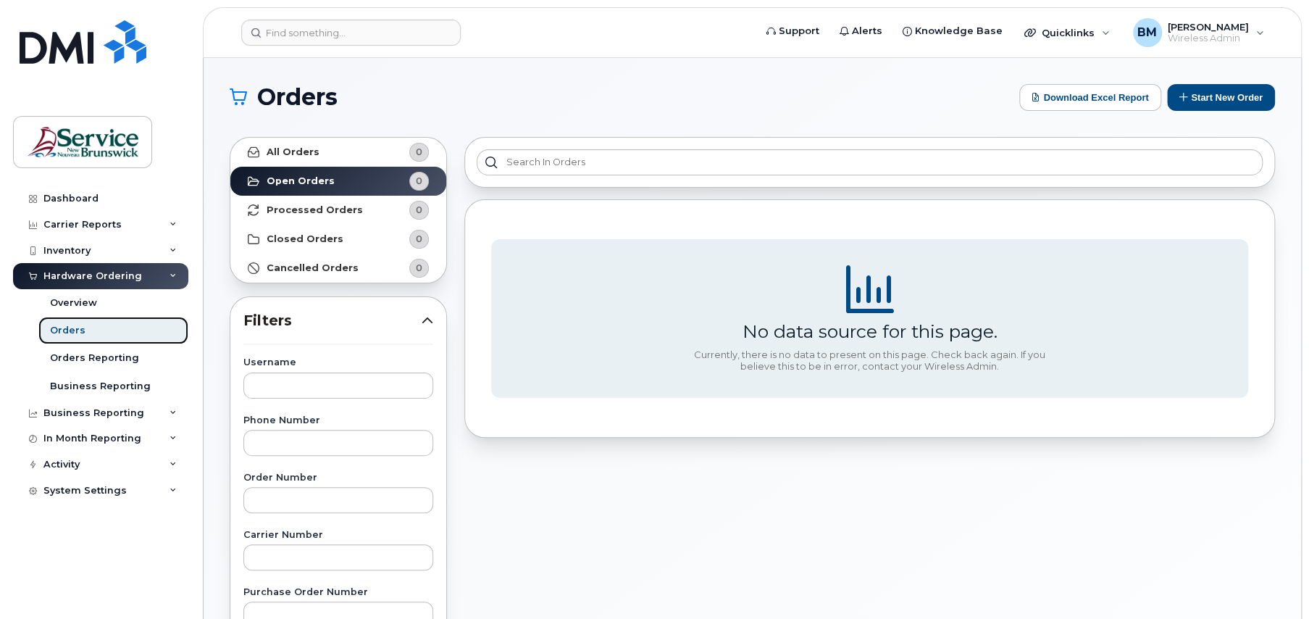  I want to click on label: Phone Number, so click(338, 420).